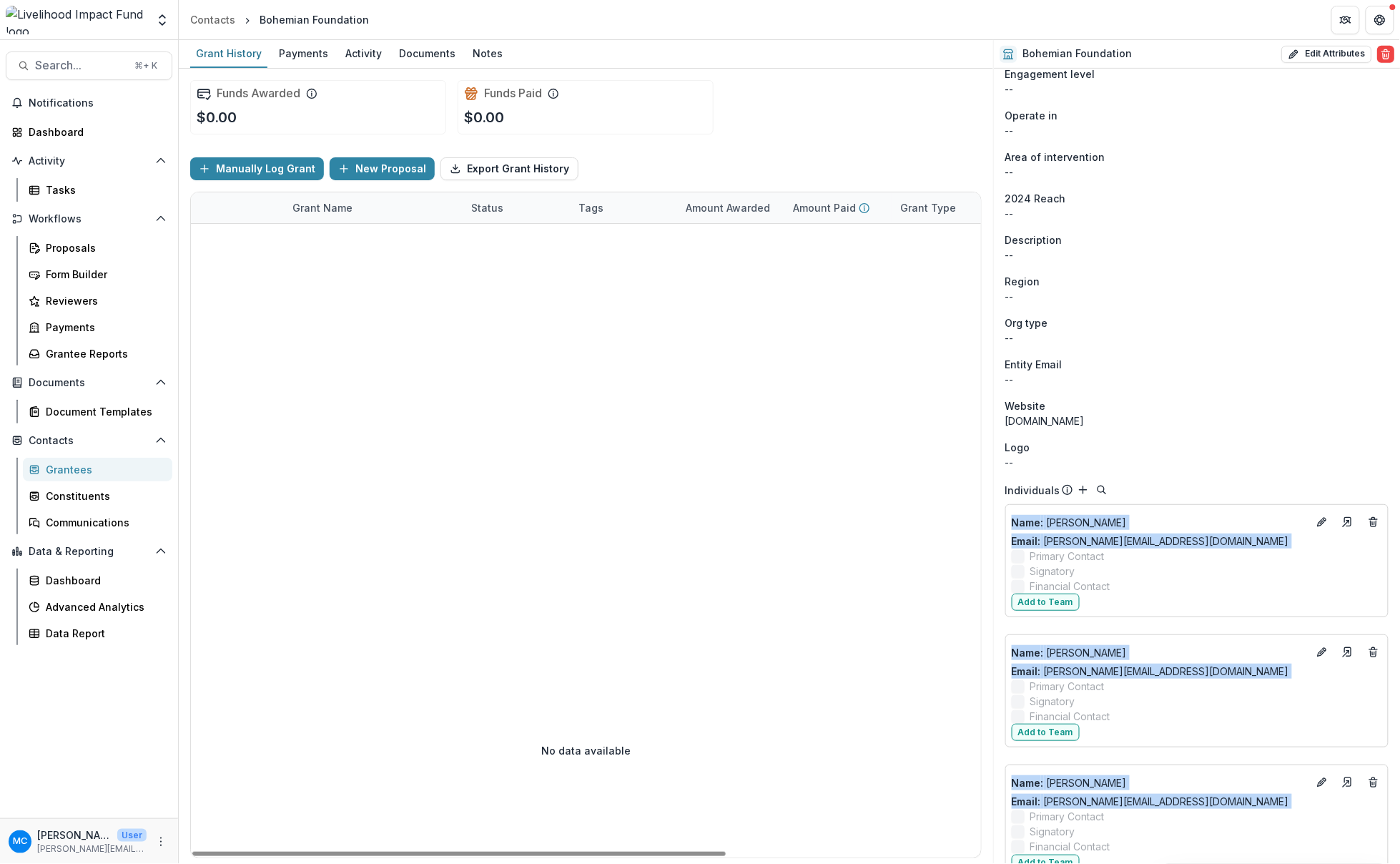  What do you see at coordinates (88, 219) in the screenshot?
I see `span: Workflows` at bounding box center [88, 219].